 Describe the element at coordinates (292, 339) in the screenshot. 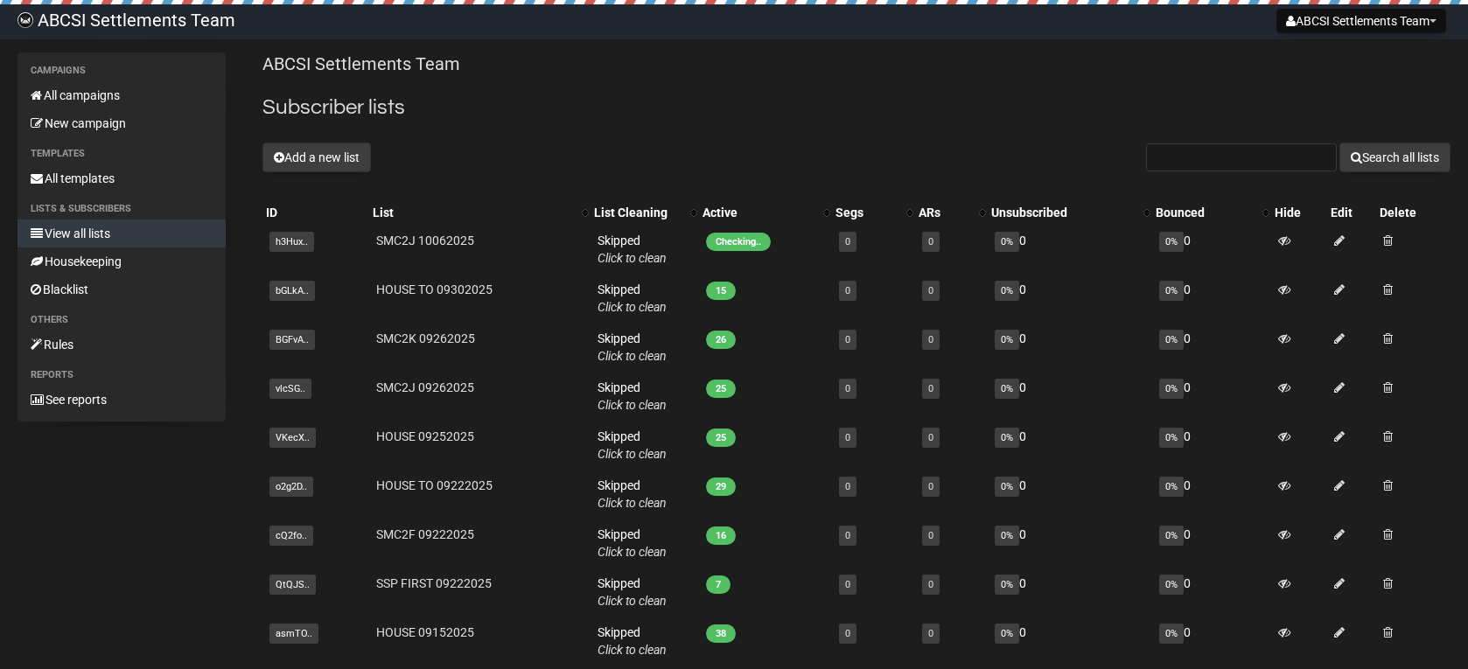

I see `span: BGFvA..` at that location.